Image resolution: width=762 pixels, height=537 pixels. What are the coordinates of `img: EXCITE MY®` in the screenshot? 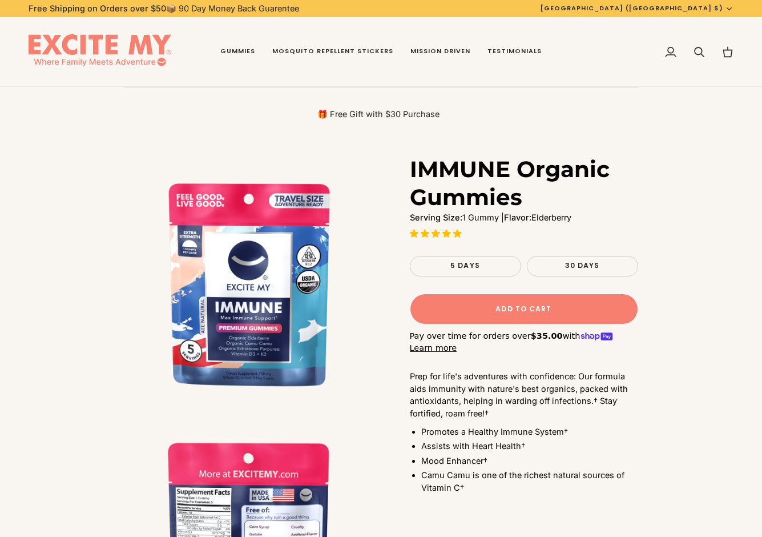 It's located at (100, 52).